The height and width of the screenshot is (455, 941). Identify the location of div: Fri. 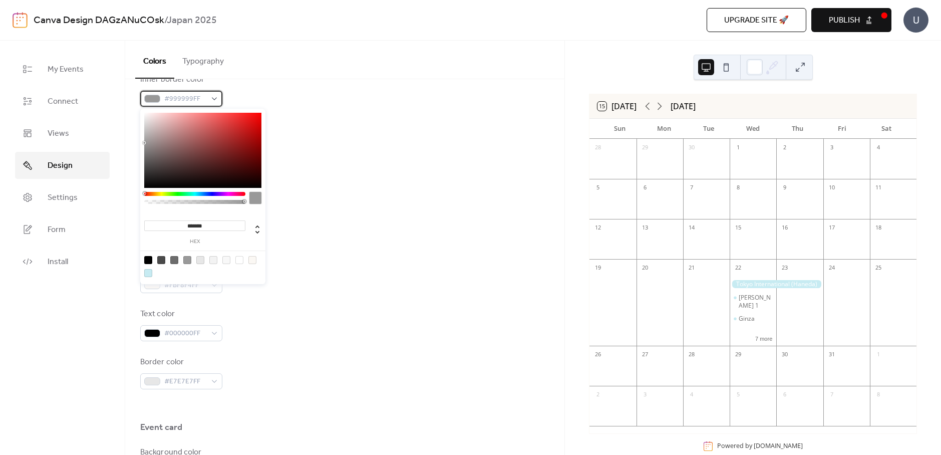
(842, 129).